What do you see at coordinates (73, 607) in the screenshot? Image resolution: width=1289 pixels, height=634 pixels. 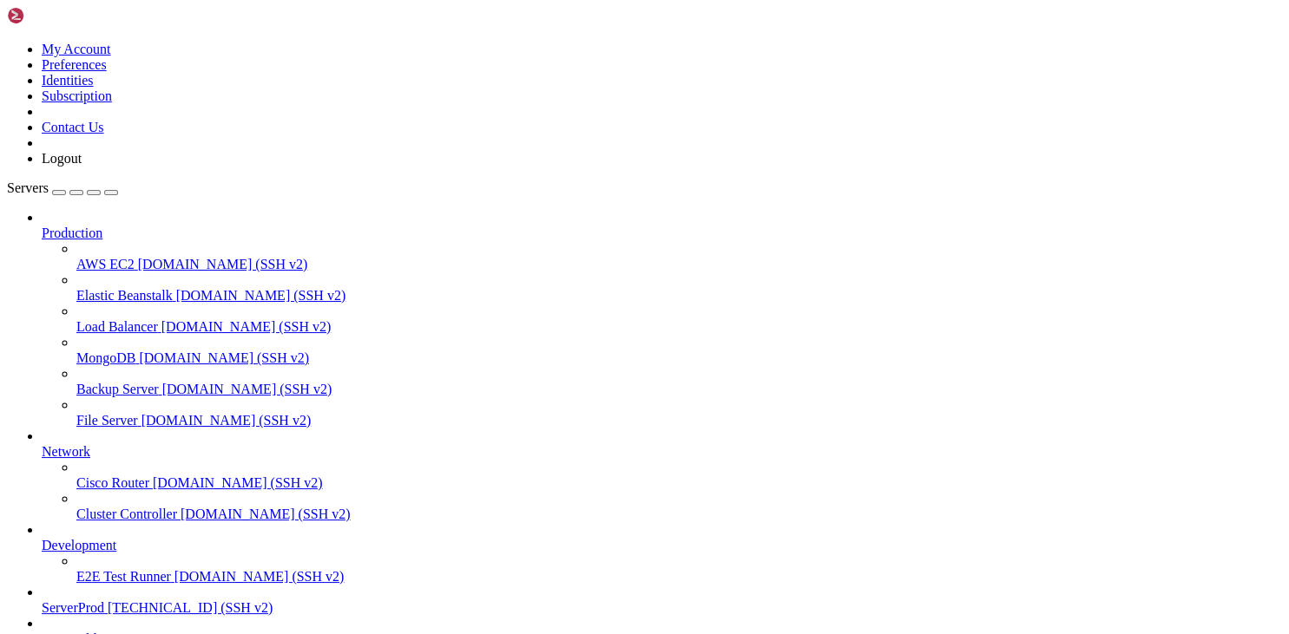 I see `span: ServerProd` at bounding box center [73, 607].